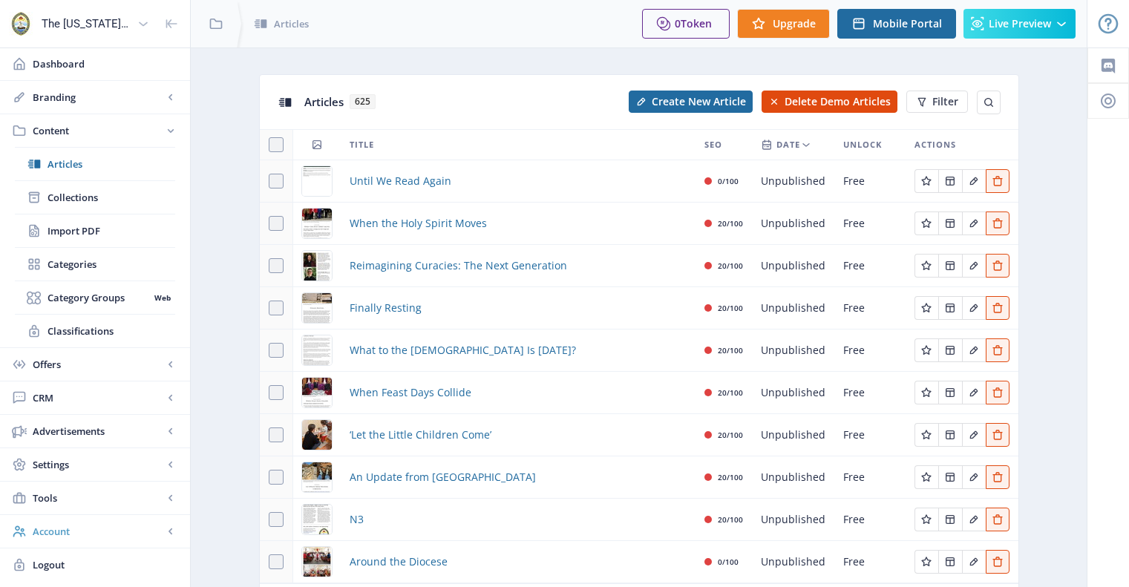 Image resolution: width=1129 pixels, height=587 pixels. What do you see at coordinates (95, 298) in the screenshot?
I see `a: Category GroupsWeb` at bounding box center [95, 298].